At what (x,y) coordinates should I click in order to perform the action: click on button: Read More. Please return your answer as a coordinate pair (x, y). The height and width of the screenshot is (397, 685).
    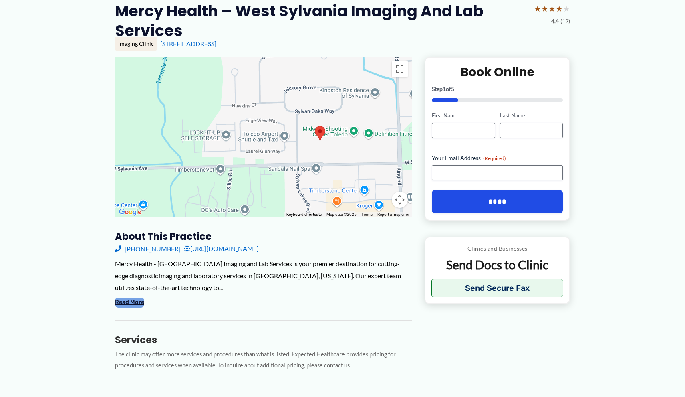
    Looking at the image, I should click on (129, 302).